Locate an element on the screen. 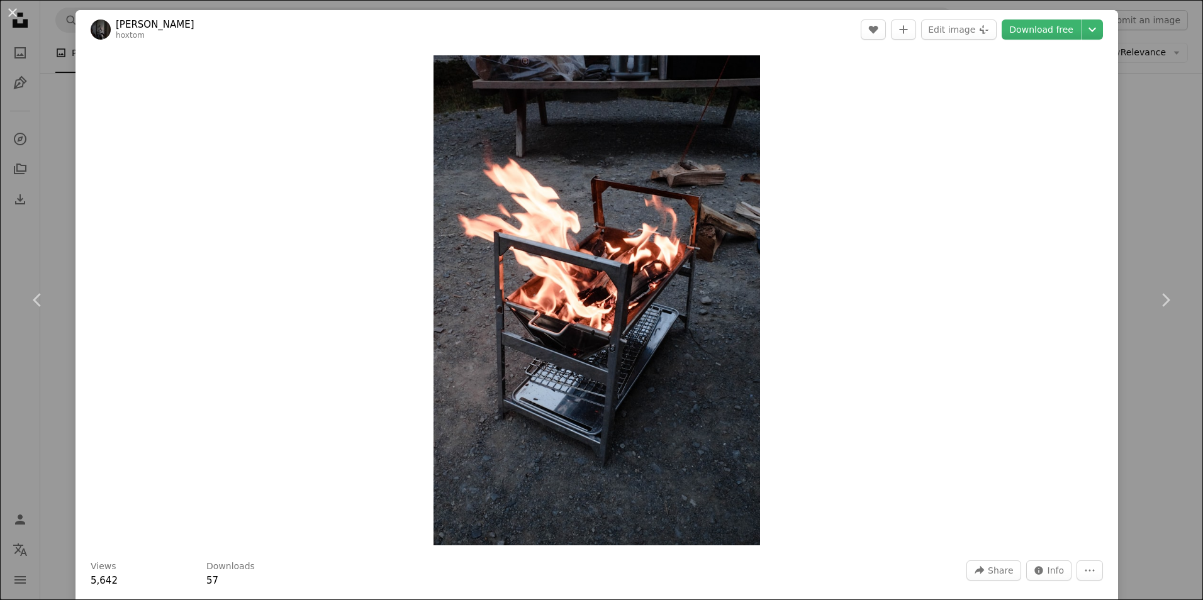 The width and height of the screenshot is (1203, 600). a: Next is located at coordinates (1166, 300).